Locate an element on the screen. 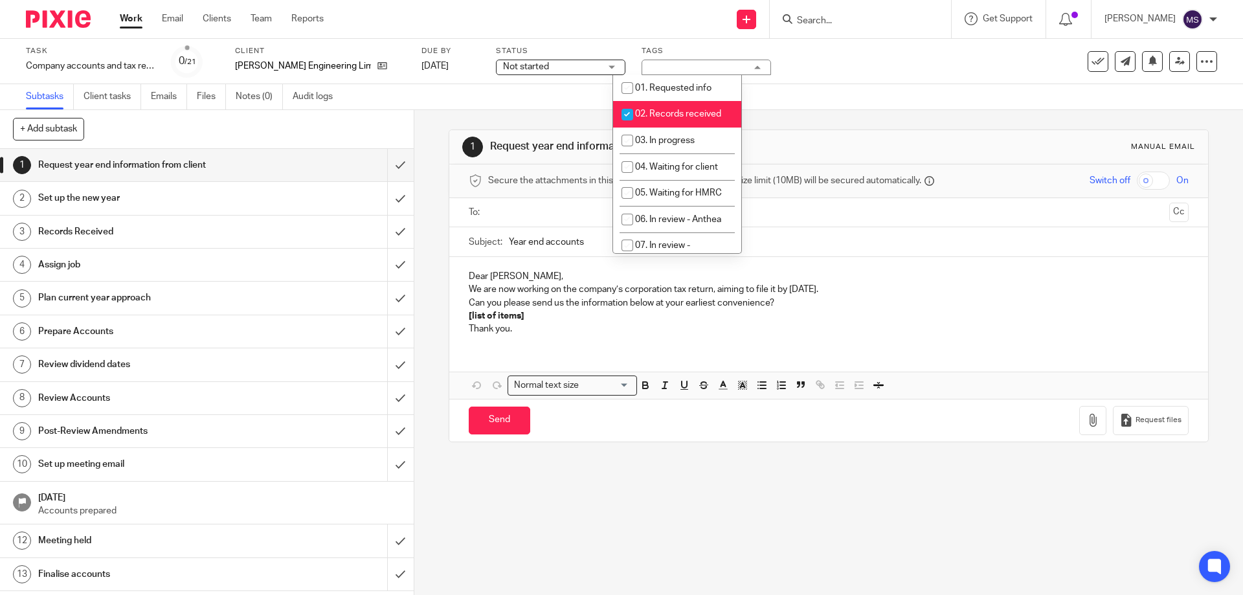  h1: Meeting held is located at coordinates (150, 540).